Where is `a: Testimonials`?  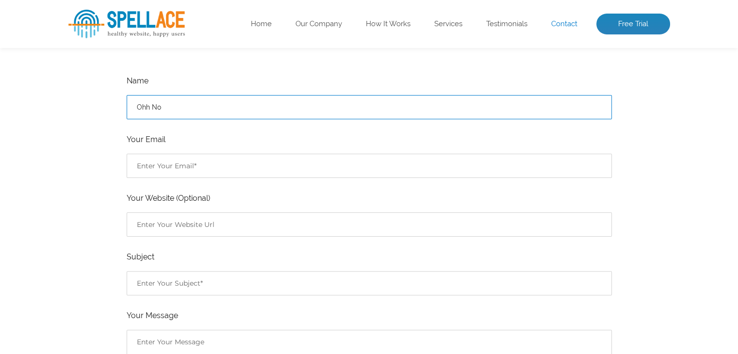
a: Testimonials is located at coordinates (506, 24).